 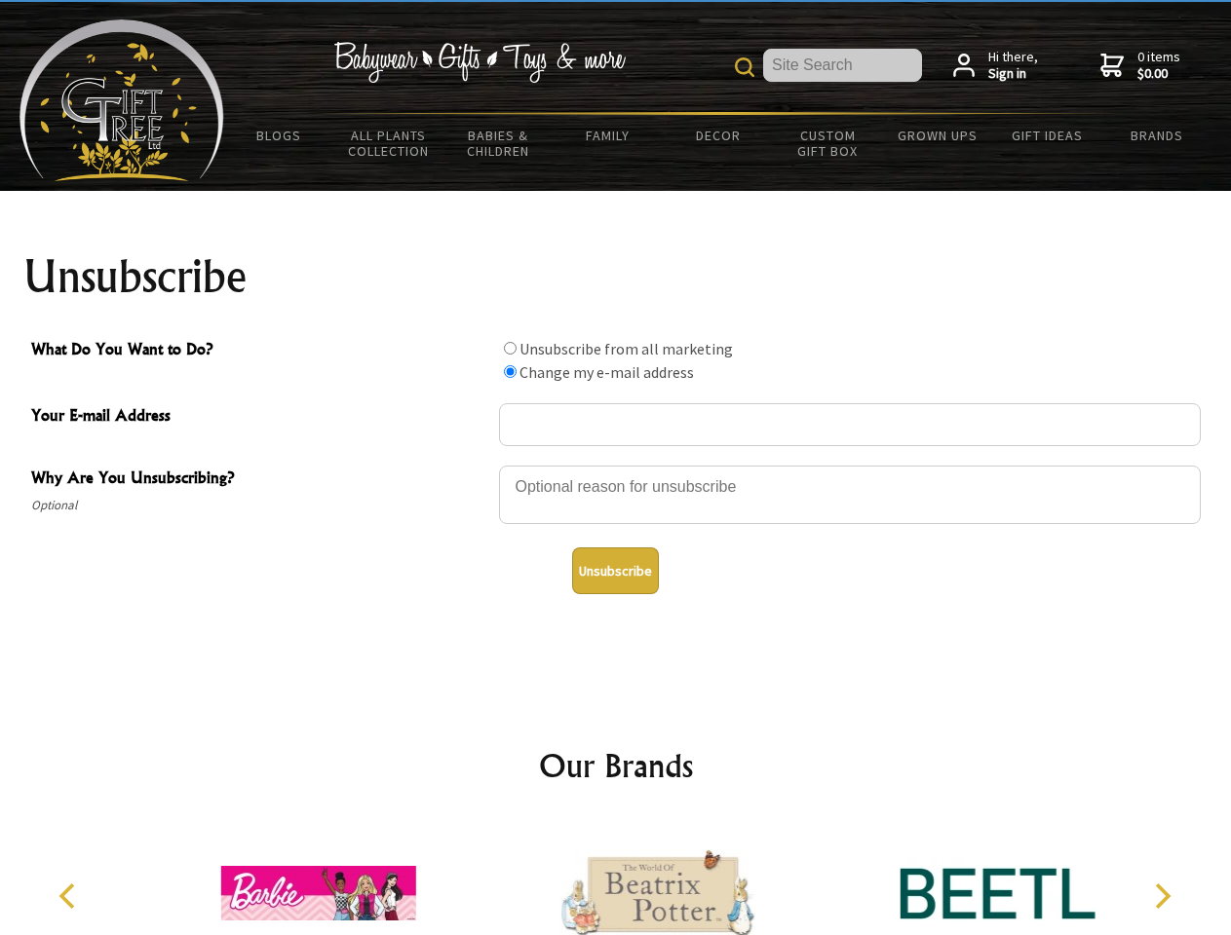 What do you see at coordinates (260, 506) in the screenshot?
I see `span: Optional` at bounding box center [260, 506].